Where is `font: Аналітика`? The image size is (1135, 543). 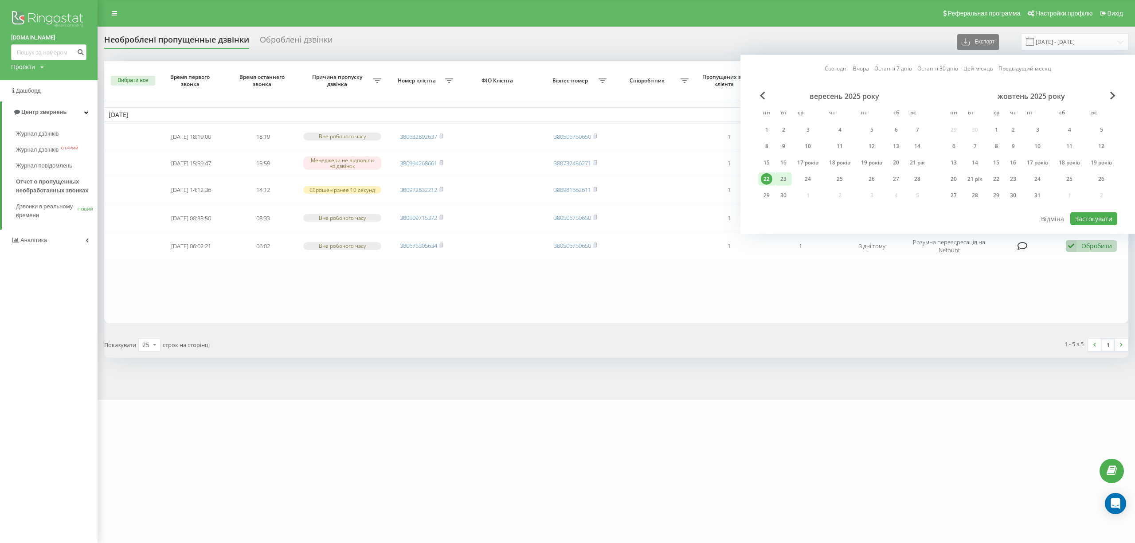 font: Аналітика is located at coordinates (34, 240).